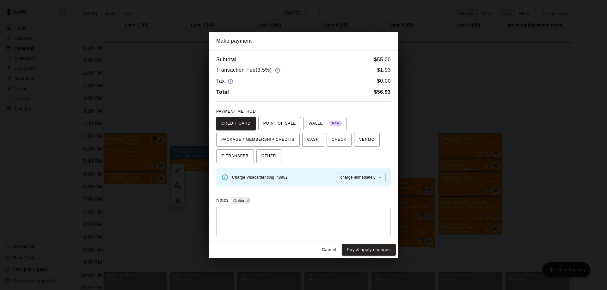 The height and width of the screenshot is (290, 607). What do you see at coordinates (368, 250) in the screenshot?
I see `button: Pay & apply changes` at bounding box center [368, 250].